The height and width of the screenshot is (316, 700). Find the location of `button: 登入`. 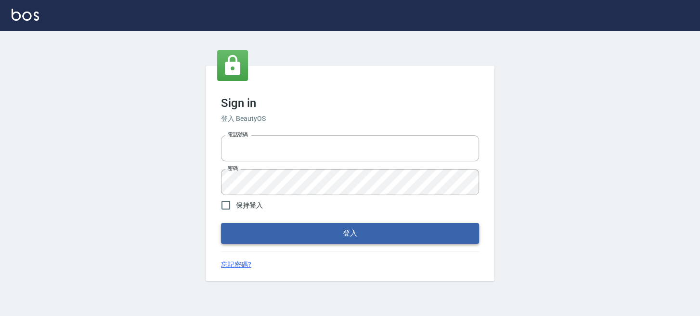

button: 登入 is located at coordinates (350, 233).